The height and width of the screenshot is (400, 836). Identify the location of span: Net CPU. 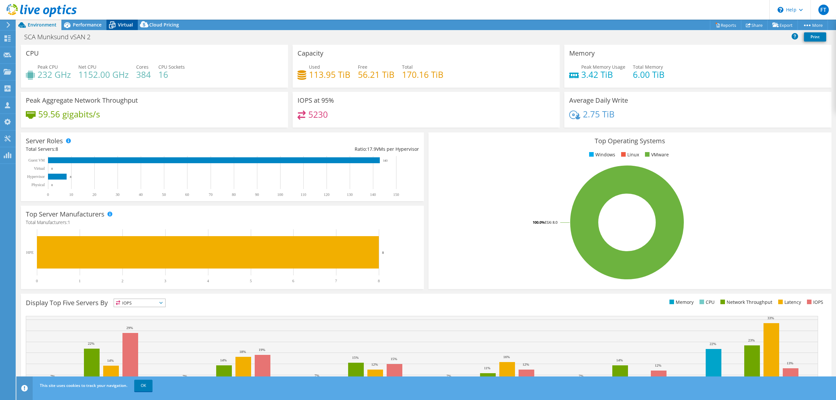
(87, 67).